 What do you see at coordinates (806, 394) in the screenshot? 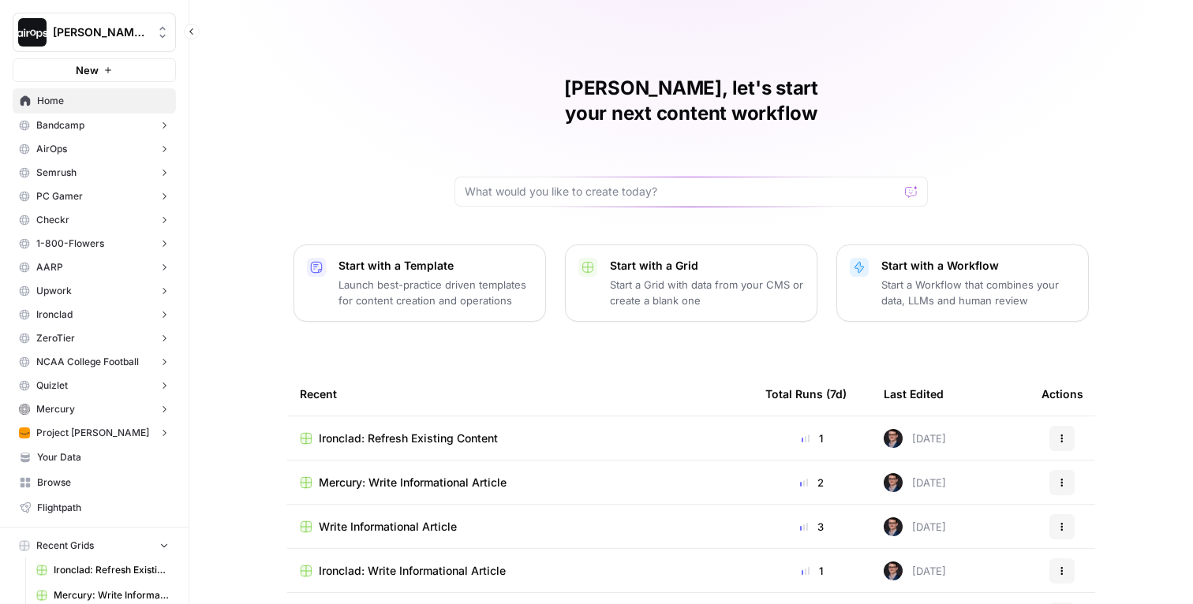
I see `div: Total Runs (7d)` at bounding box center [806, 394].